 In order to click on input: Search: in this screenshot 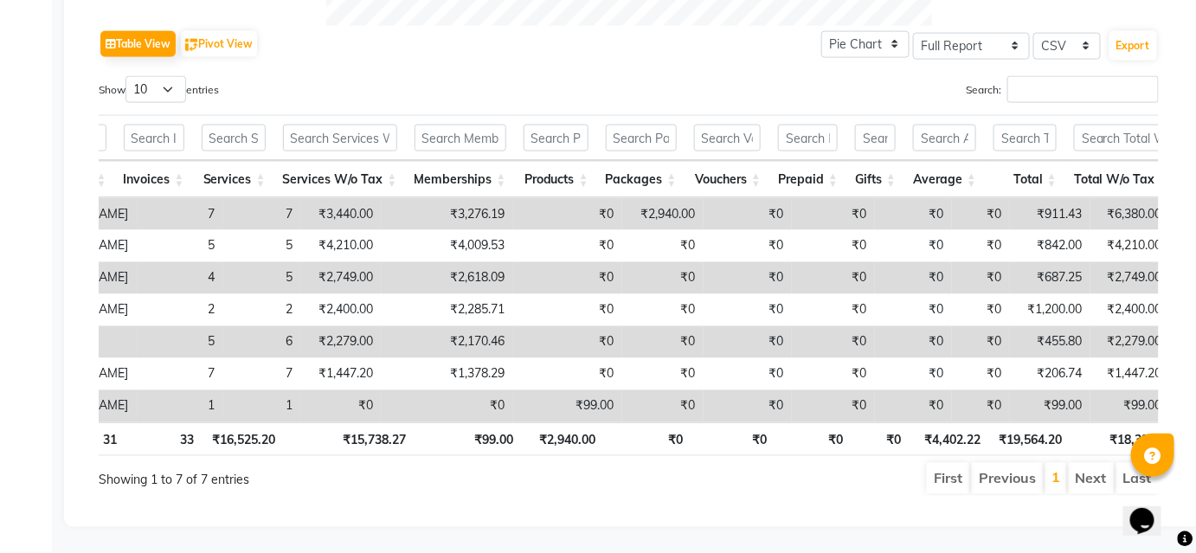, I will do `click(1083, 89)`.